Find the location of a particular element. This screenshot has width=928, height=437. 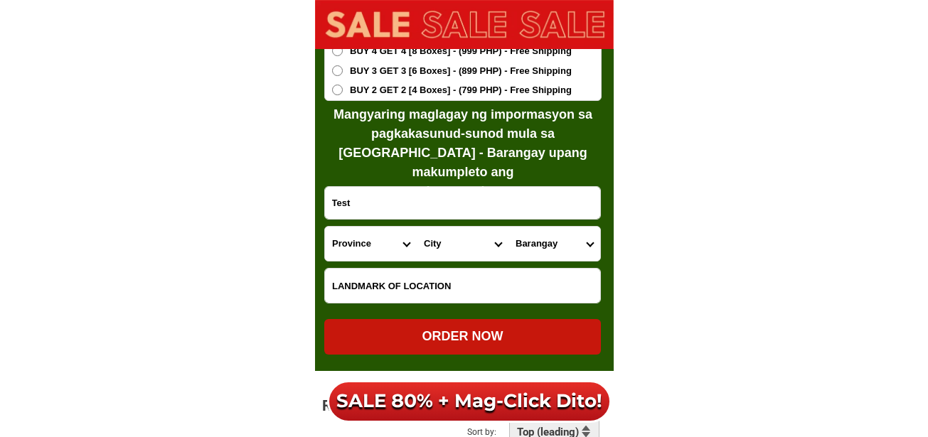

input: BUY 2 GET 2 [4 Boxes] - (799 PHP) - Free Shipping is located at coordinates (337, 90).